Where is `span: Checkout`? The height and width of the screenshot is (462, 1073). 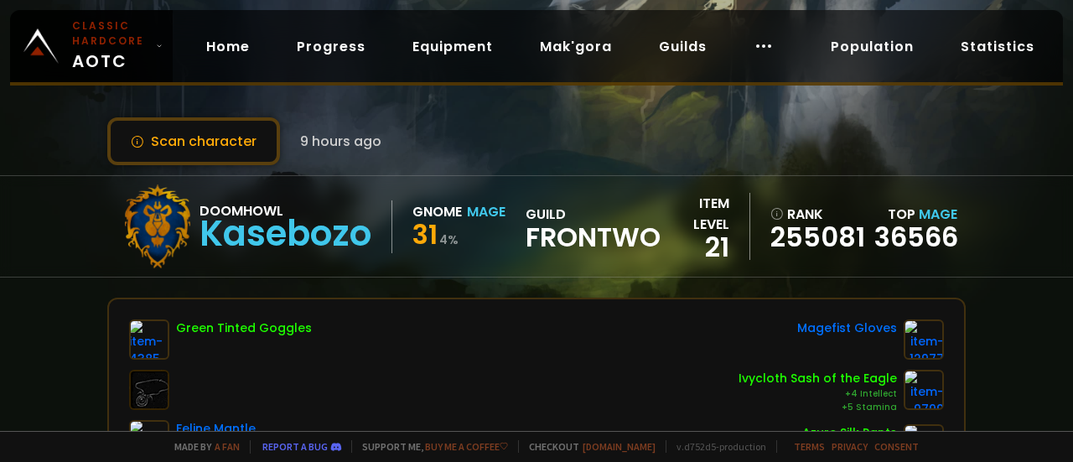 span: Checkout is located at coordinates (587, 446).